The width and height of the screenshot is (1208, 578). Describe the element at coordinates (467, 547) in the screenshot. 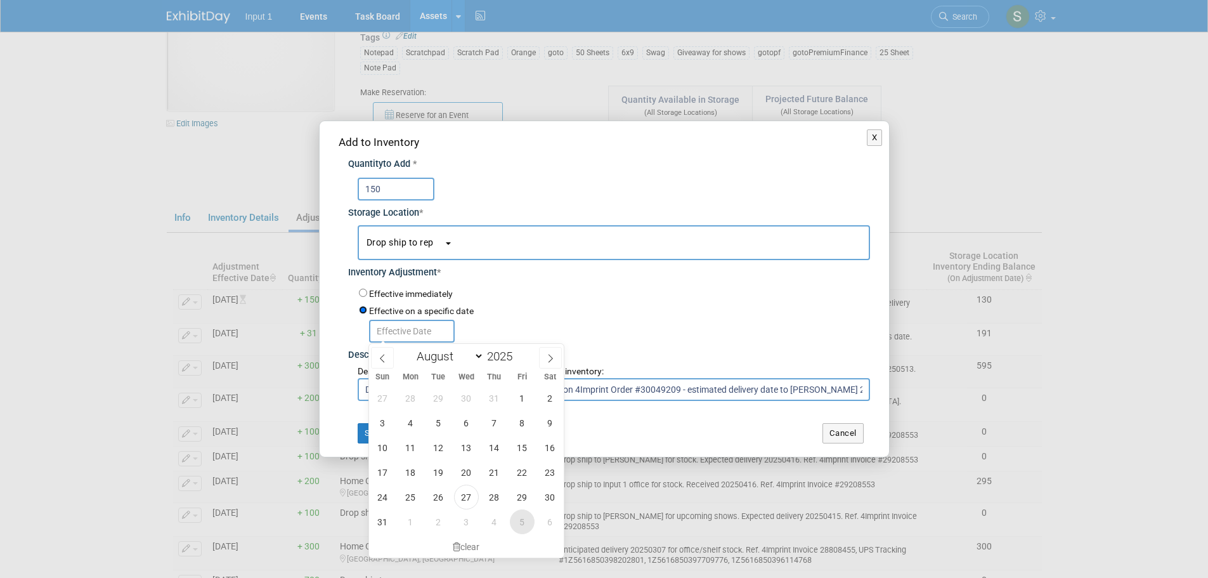

I see `div: clear` at that location.